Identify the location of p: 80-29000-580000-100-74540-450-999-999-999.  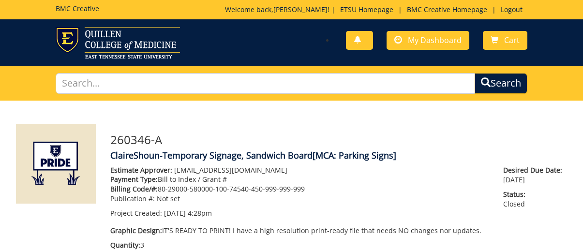
(299, 189).